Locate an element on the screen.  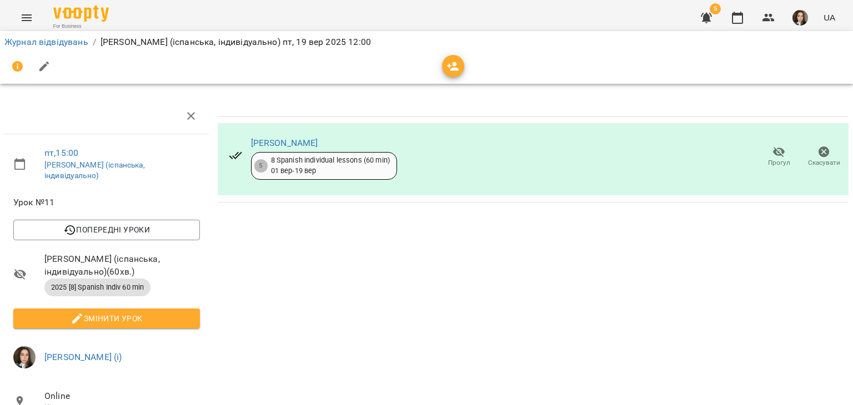
img: Voopty Logo is located at coordinates (81, 13).